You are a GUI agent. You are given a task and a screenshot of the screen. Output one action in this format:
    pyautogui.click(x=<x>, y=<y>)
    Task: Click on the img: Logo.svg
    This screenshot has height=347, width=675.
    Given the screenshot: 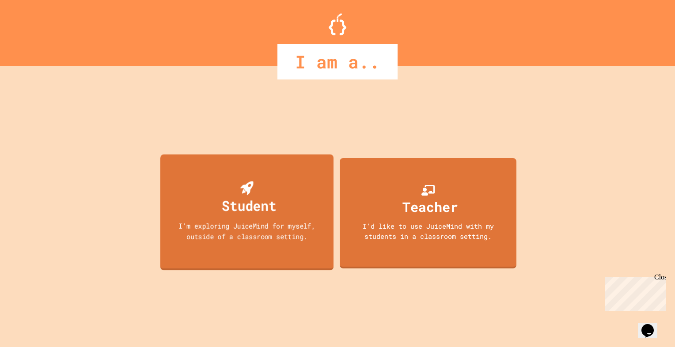 What is the action you would take?
    pyautogui.click(x=337, y=24)
    